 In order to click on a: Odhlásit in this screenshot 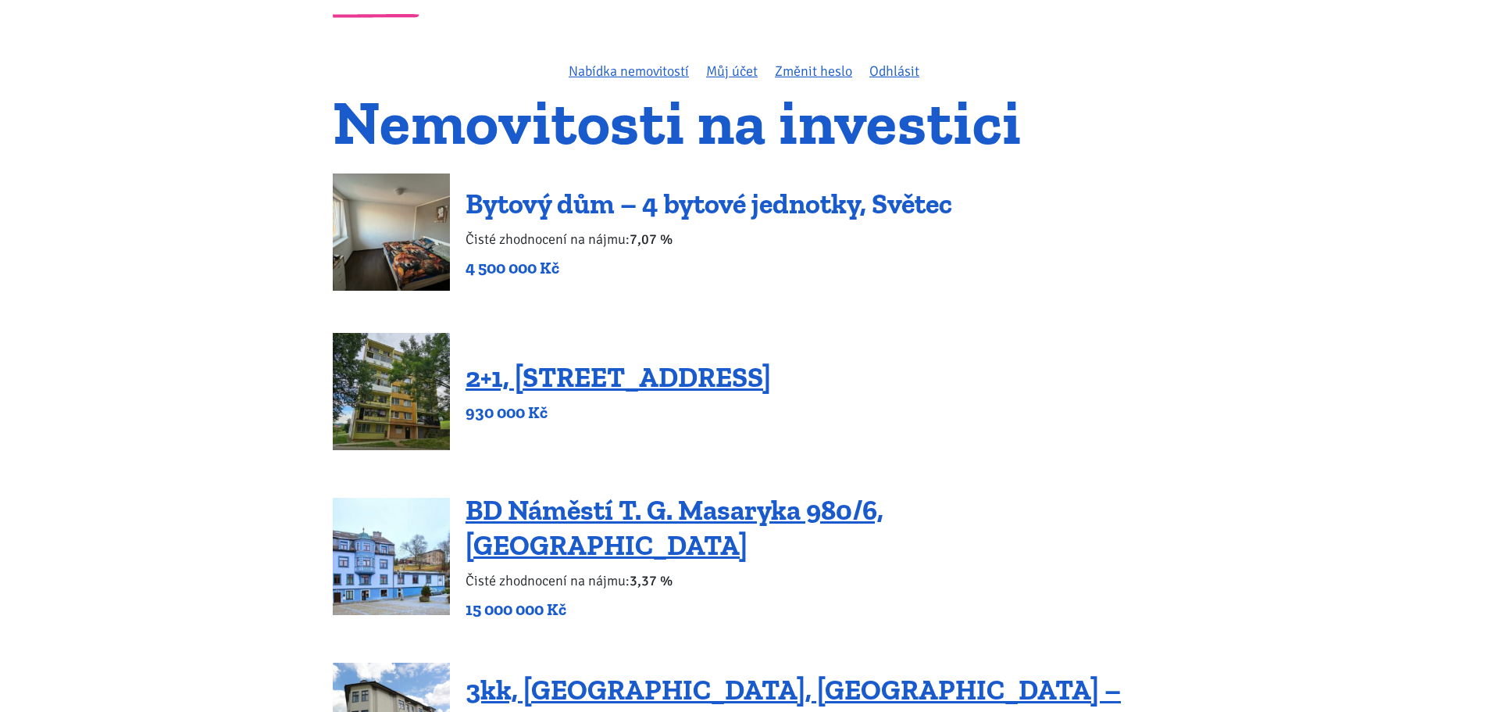, I will do `click(895, 71)`.